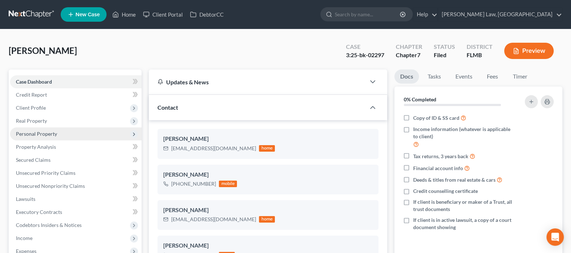 The height and width of the screenshot is (253, 571). What do you see at coordinates (464, 205) in the screenshot?
I see `span: If client is beneficiary or maker of a Trust, all trust documents` at bounding box center [464, 205].